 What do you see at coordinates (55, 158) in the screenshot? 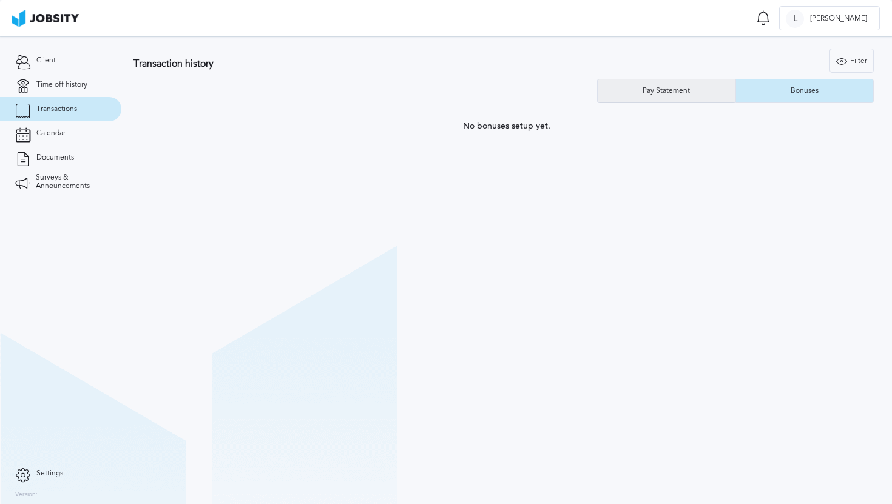
I see `span: Documents` at bounding box center [55, 158].